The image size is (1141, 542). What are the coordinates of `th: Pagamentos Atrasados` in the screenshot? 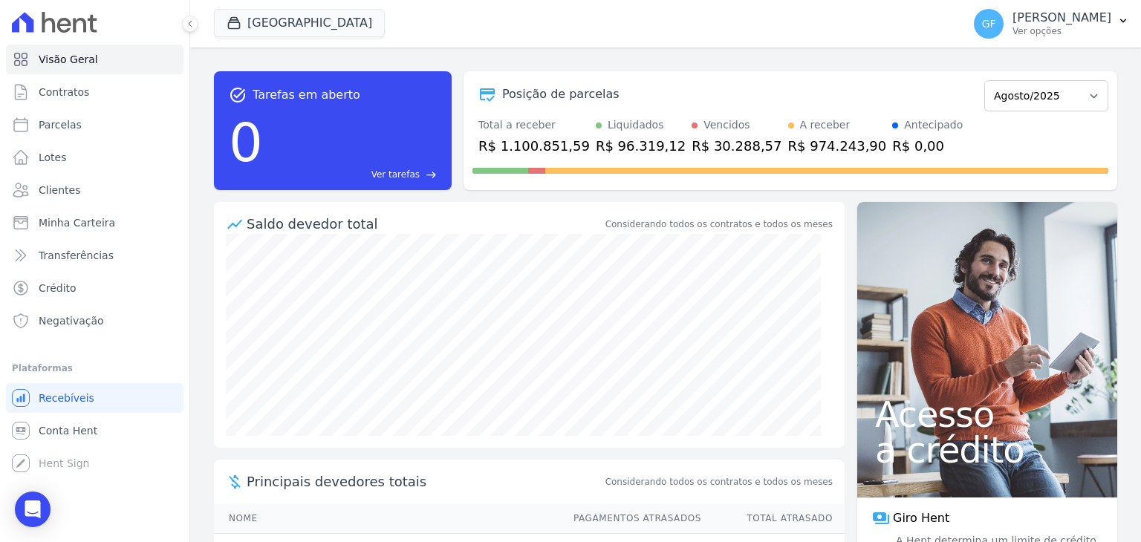 It's located at (631, 519).